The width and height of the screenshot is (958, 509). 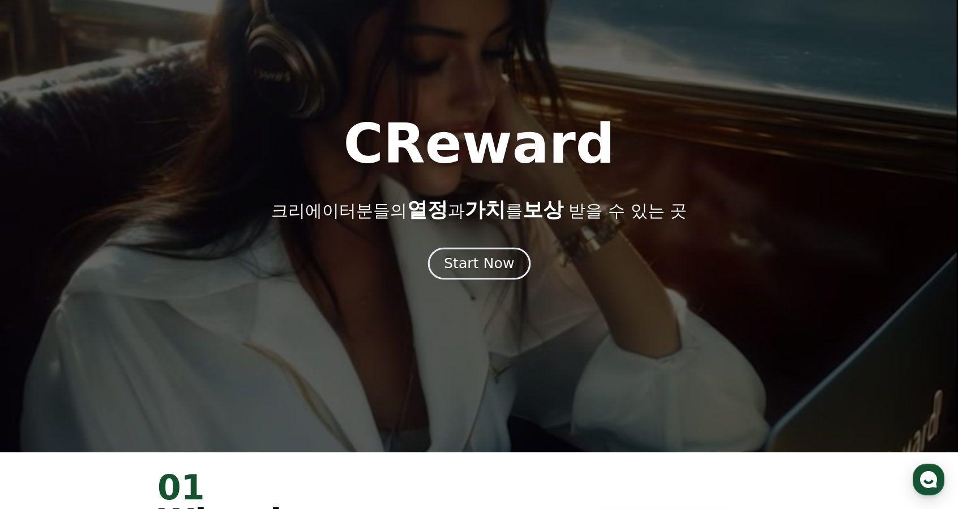 What do you see at coordinates (182, 373) in the screenshot?
I see `a: 설정` at bounding box center [182, 373].